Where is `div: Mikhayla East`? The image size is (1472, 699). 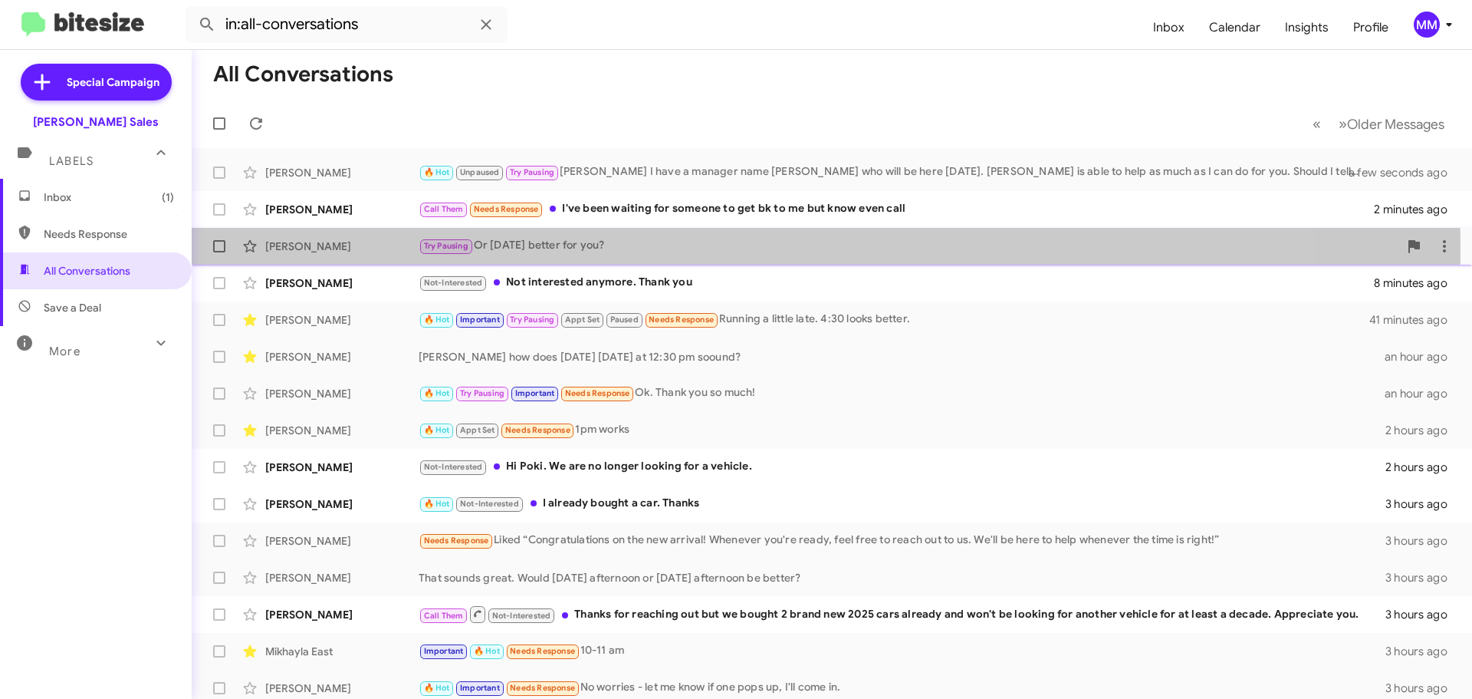 div: Mikhayla East is located at coordinates (342, 651).